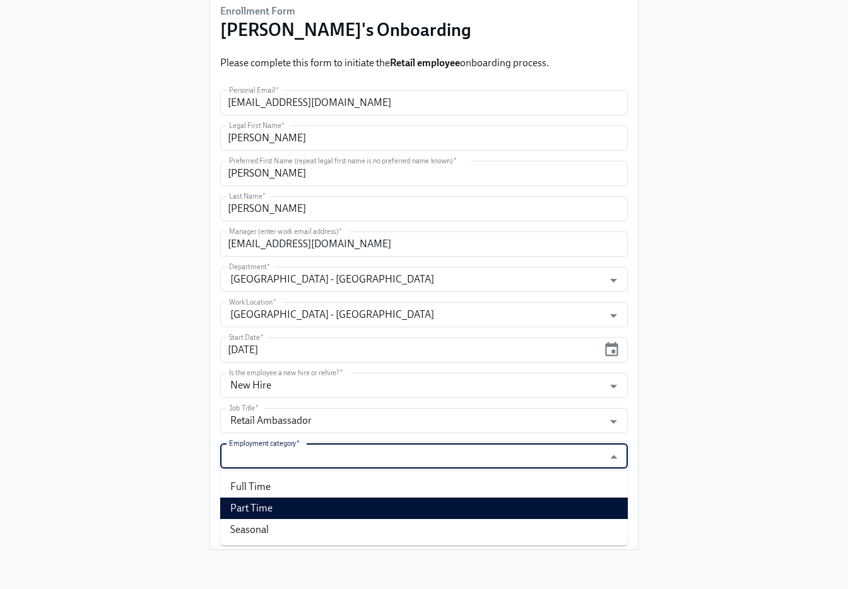 The width and height of the screenshot is (848, 589). I want to click on h6: Enrollment Form, so click(346, 11).